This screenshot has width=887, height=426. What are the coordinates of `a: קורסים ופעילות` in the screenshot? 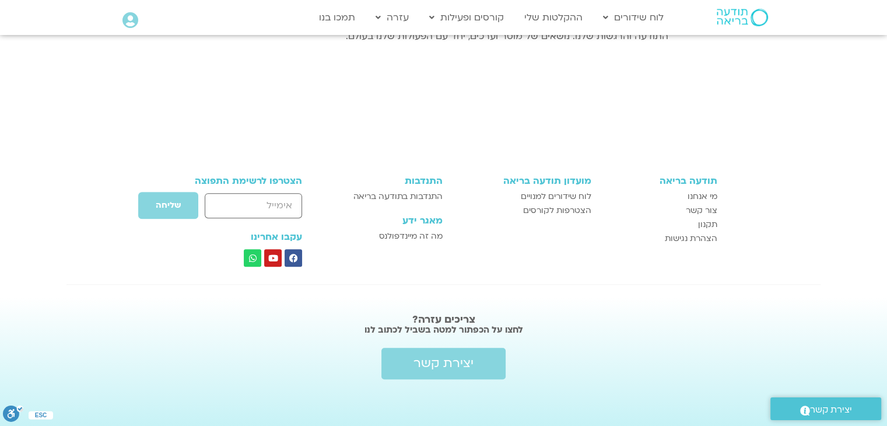 It's located at (467, 18).